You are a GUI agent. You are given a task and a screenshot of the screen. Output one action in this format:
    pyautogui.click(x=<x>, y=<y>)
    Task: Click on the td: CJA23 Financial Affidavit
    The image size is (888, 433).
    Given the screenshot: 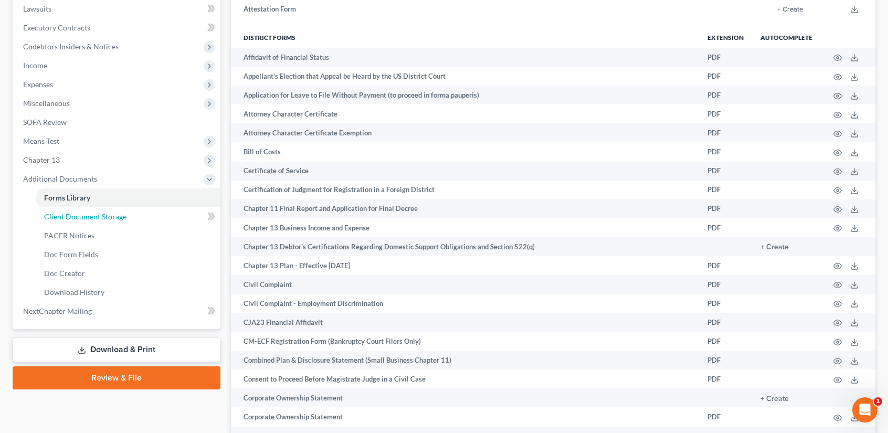 What is the action you would take?
    pyautogui.click(x=465, y=322)
    